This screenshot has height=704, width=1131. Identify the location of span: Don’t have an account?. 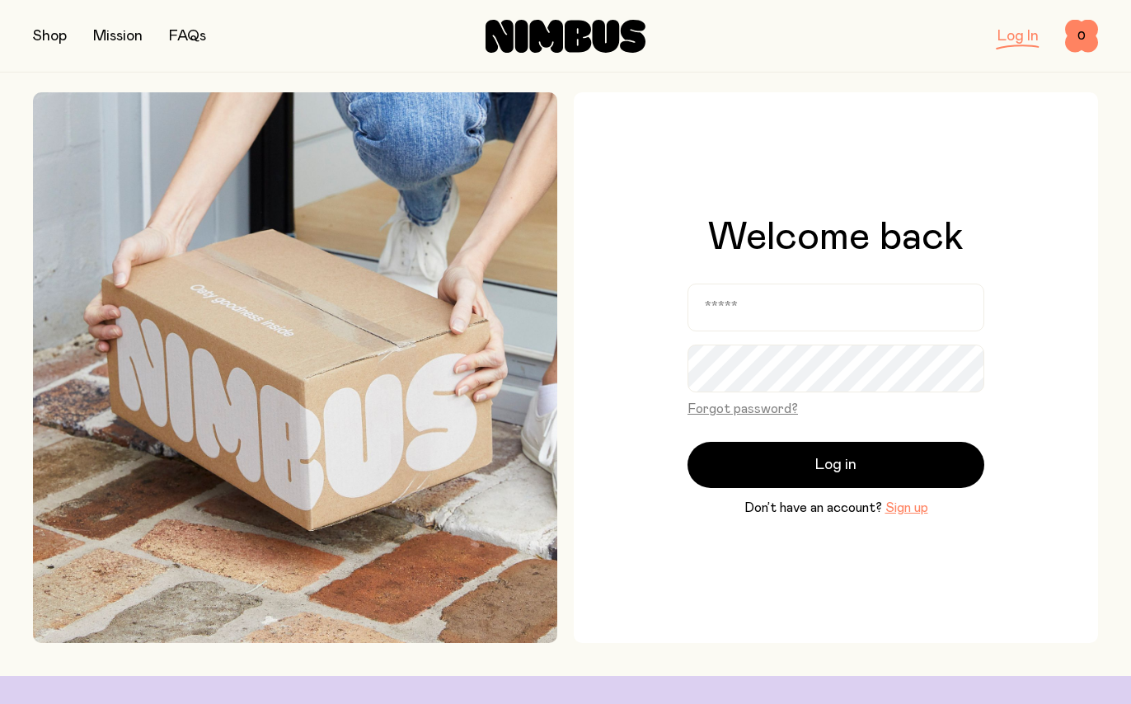
(813, 508).